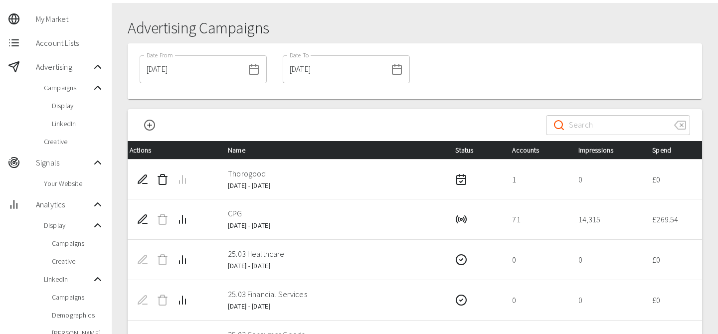 The image size is (718, 334). Describe the element at coordinates (64, 67) in the screenshot. I see `span: Advertising` at that location.